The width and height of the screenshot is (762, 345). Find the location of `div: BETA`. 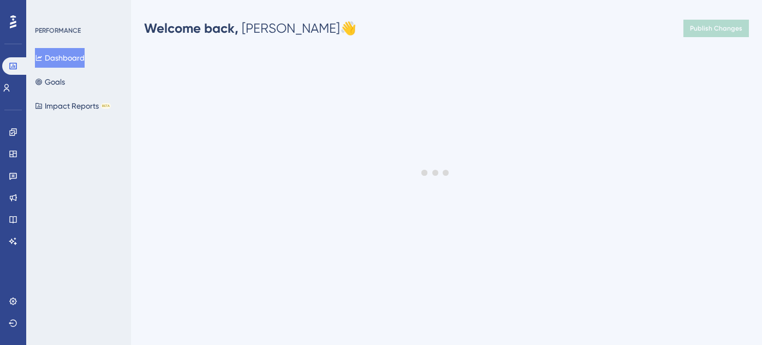

div: BETA is located at coordinates (106, 106).